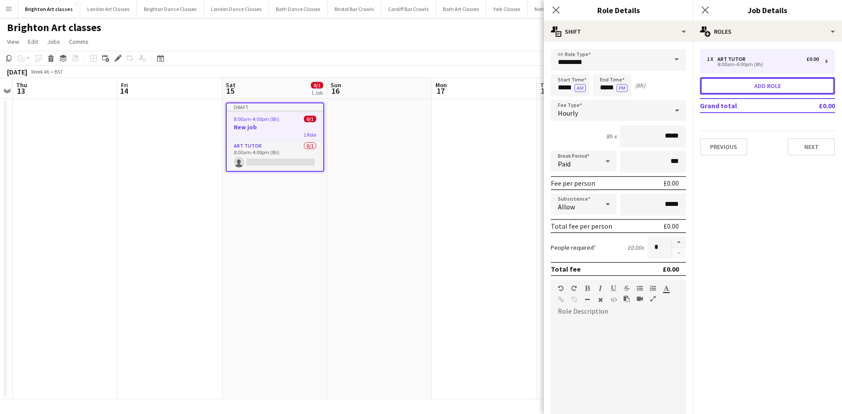 The image size is (842, 414). I want to click on span: 8:00am-4:00pm (8h), so click(256, 119).